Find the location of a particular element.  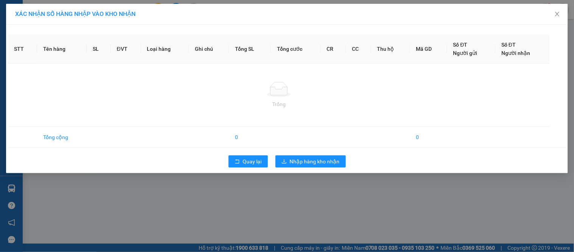

th: Loại hàng is located at coordinates (165, 49).